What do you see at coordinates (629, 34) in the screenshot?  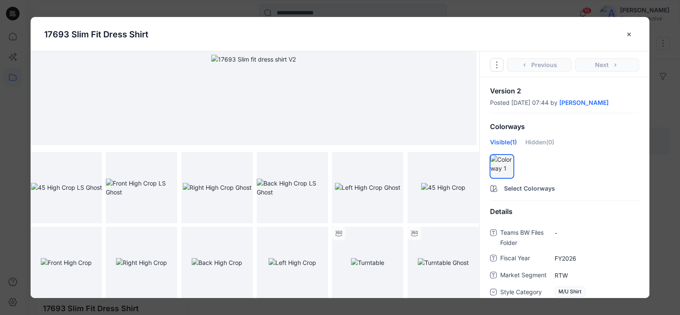 I see `button: close-btn` at bounding box center [629, 34].